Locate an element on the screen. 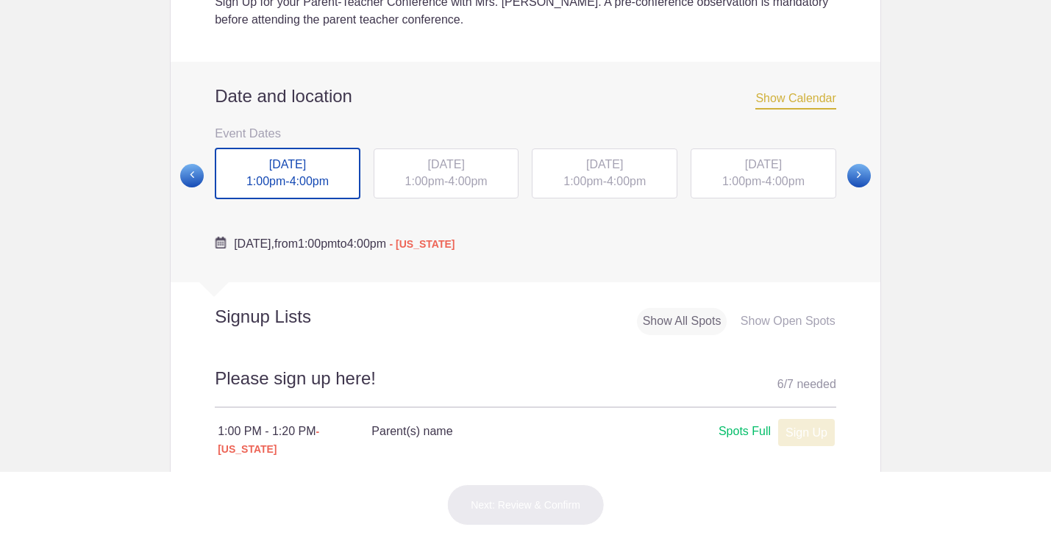  div: 6 7 needed is located at coordinates (807, 385).